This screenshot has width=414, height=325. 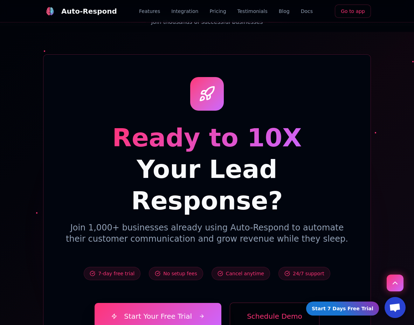 What do you see at coordinates (395, 308) in the screenshot?
I see `div: Open chat` at bounding box center [395, 308].